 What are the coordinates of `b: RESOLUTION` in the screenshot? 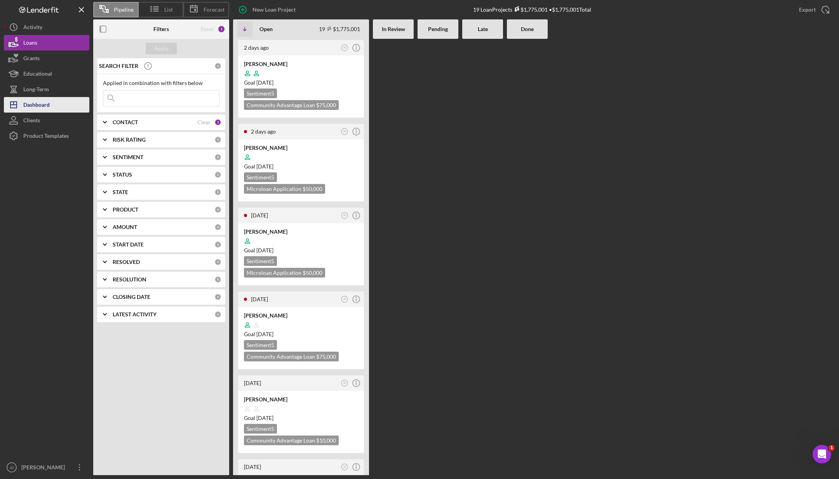 It's located at (129, 280).